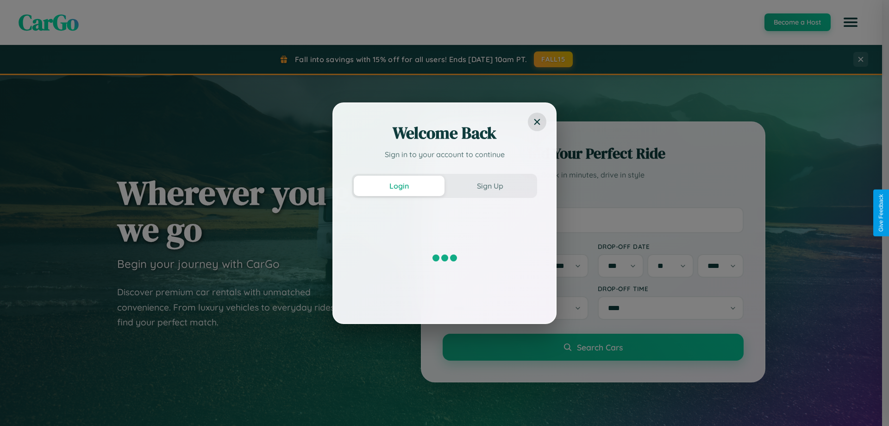  What do you see at coordinates (444, 154) in the screenshot?
I see `p: Sign in to your account to continue` at bounding box center [444, 154].